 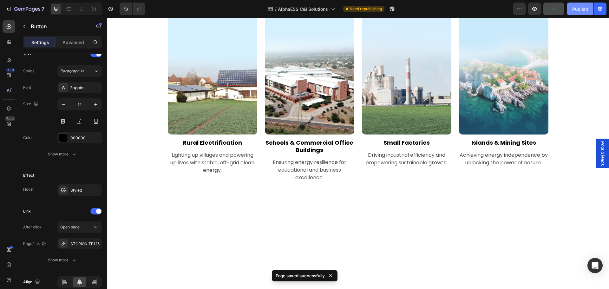 What do you see at coordinates (27, 88) in the screenshot?
I see `div: Font` at bounding box center [27, 88].